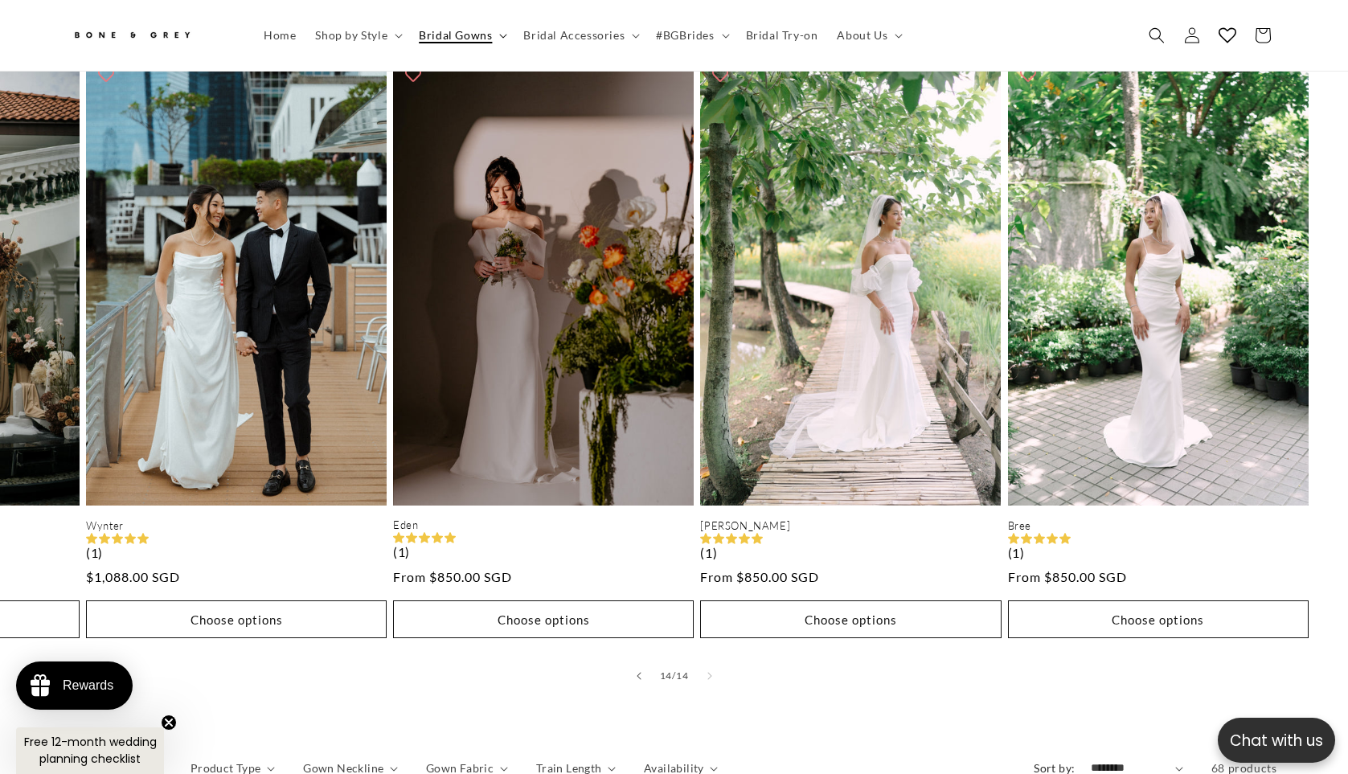 Image resolution: width=1348 pixels, height=774 pixels. What do you see at coordinates (544, 525) in the screenshot?
I see `a: Eden` at bounding box center [544, 525].